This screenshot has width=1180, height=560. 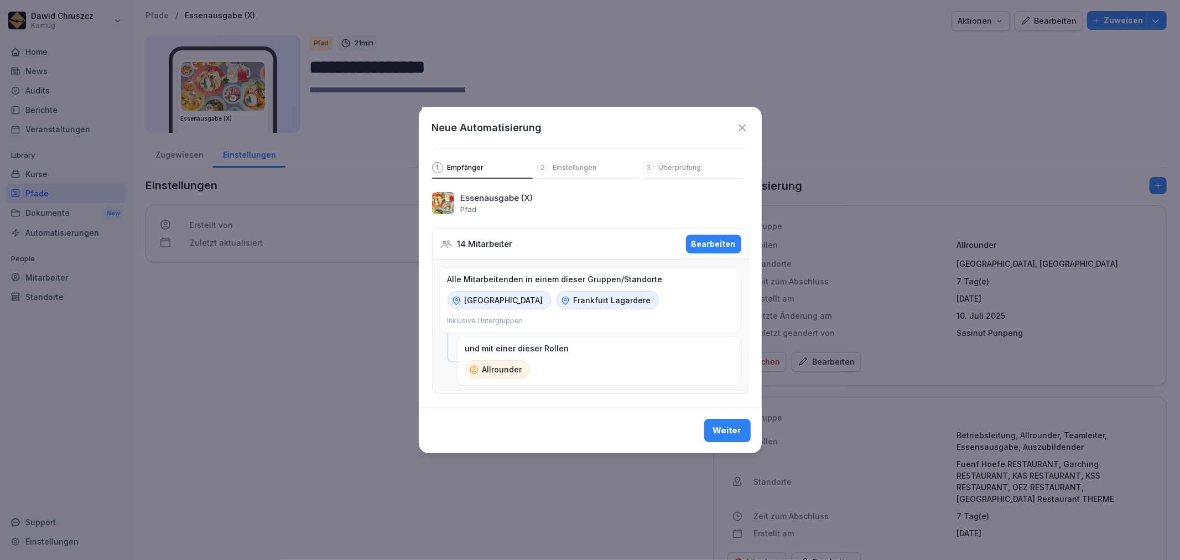 What do you see at coordinates (468, 209) in the screenshot?
I see `p: Pfad` at bounding box center [468, 209].